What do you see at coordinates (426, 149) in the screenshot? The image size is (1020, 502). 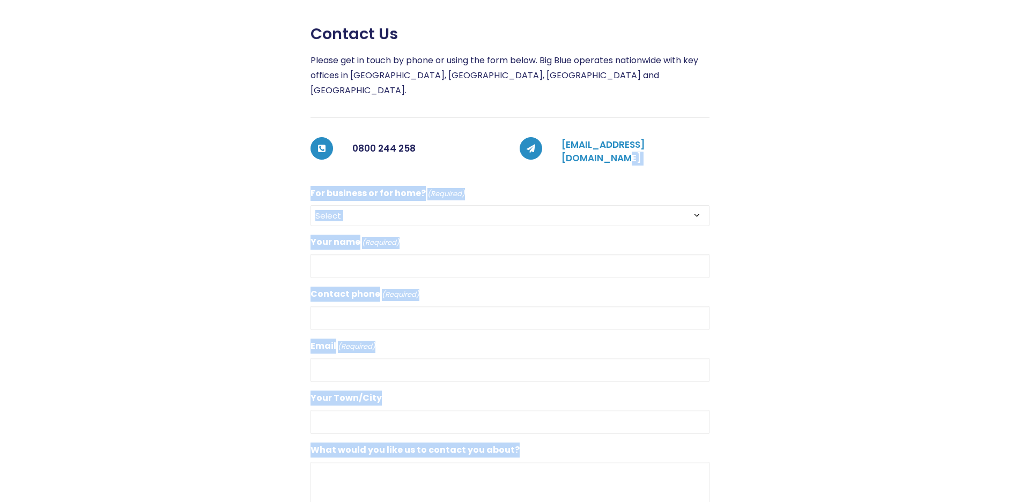 I see `h5: 0800 244 258` at bounding box center [426, 149].